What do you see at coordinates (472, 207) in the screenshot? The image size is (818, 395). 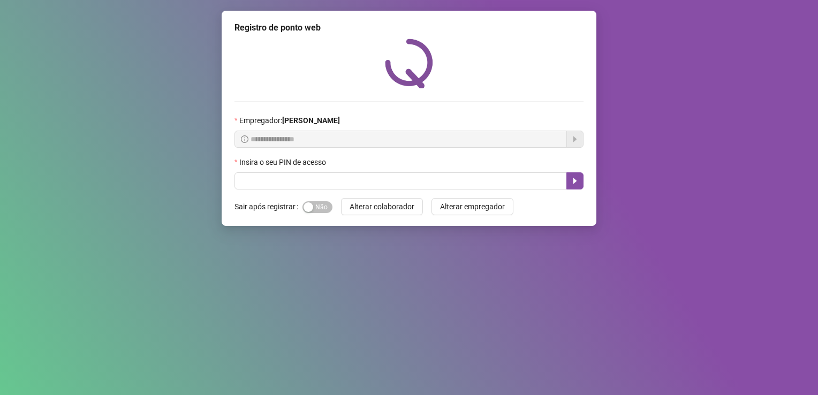 I see `button: Alterar empregador` at bounding box center [472, 207].